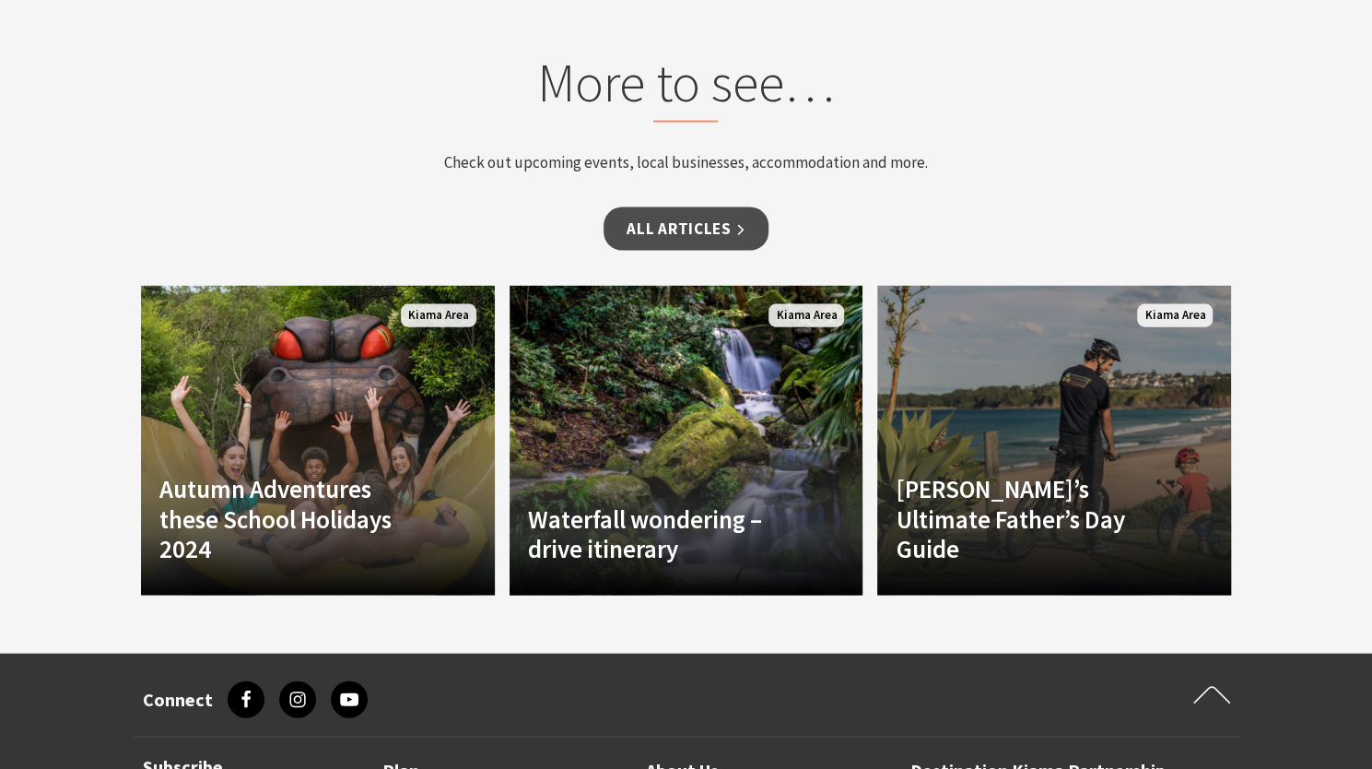 The image size is (1372, 769). Describe the element at coordinates (687, 441) in the screenshot. I see `a: Another Image Used Waterfall wondering – drive itinerary Kiama Area` at that location.